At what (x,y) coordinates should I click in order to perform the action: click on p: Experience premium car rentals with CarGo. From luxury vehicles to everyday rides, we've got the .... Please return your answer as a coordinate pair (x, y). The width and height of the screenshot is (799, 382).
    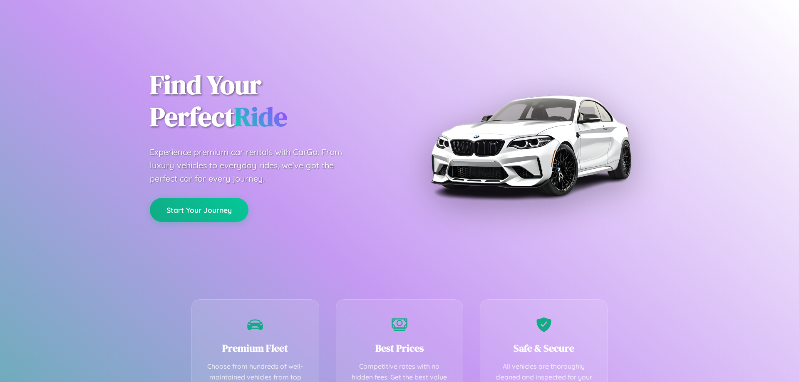
    Looking at the image, I should click on (254, 166).